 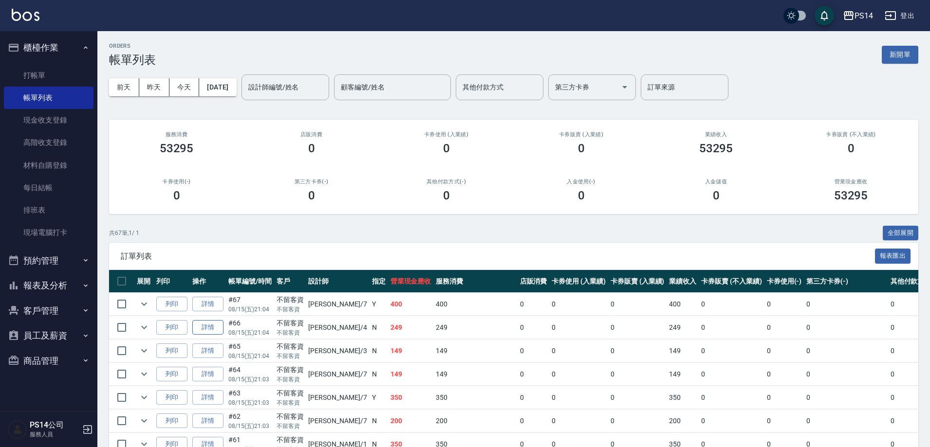 I want to click on button: 全部展開, so click(x=900, y=233).